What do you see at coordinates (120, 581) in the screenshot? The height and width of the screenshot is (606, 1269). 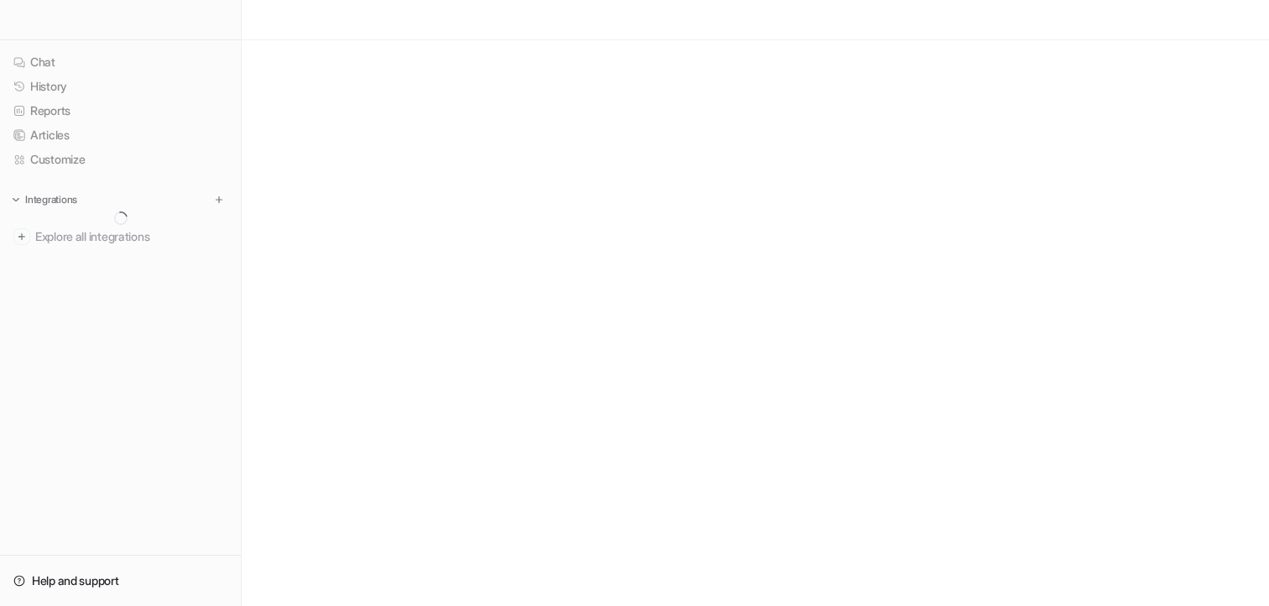 I see `a: Help and support` at bounding box center [120, 581].